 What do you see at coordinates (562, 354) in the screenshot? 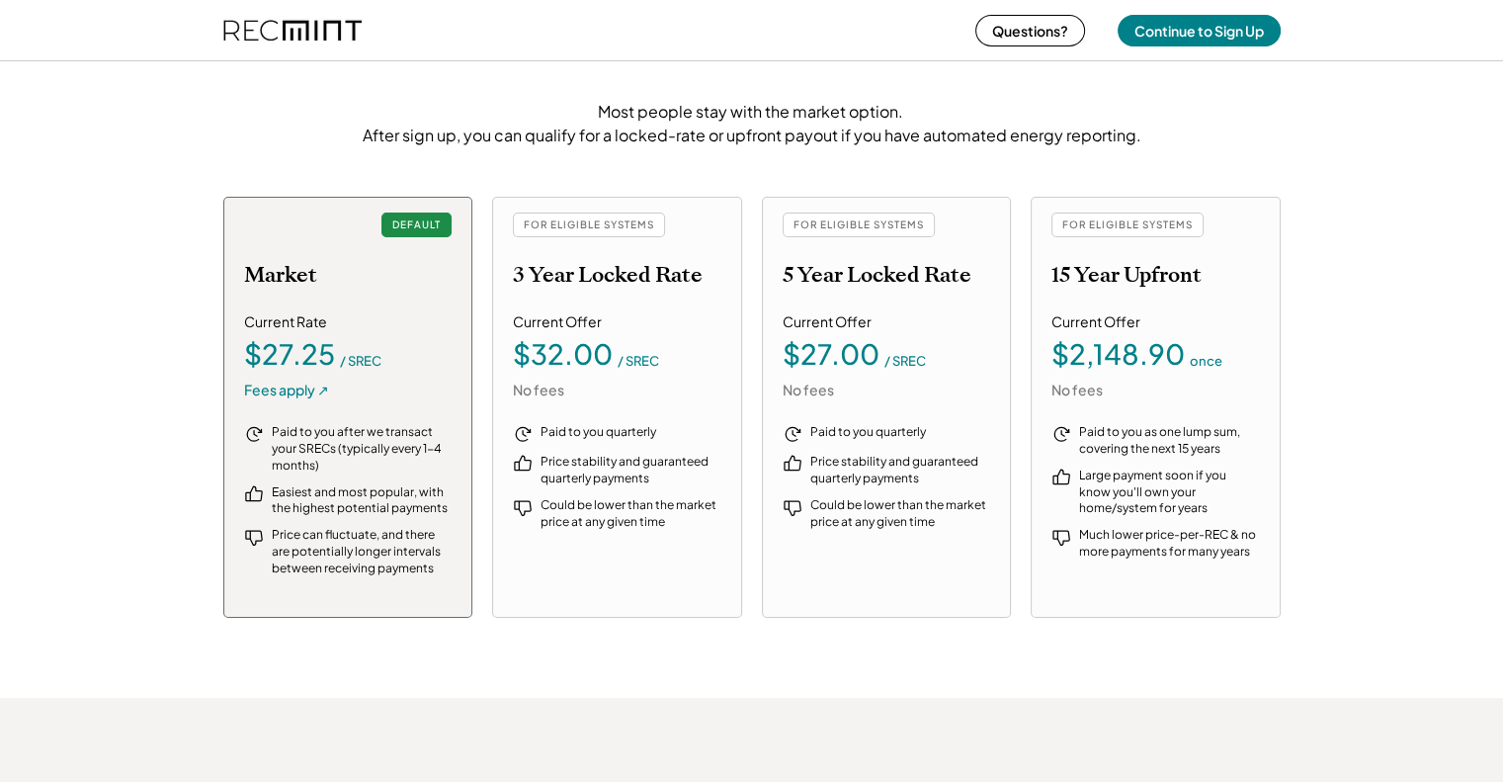
I see `div: $32.00` at bounding box center [562, 354].